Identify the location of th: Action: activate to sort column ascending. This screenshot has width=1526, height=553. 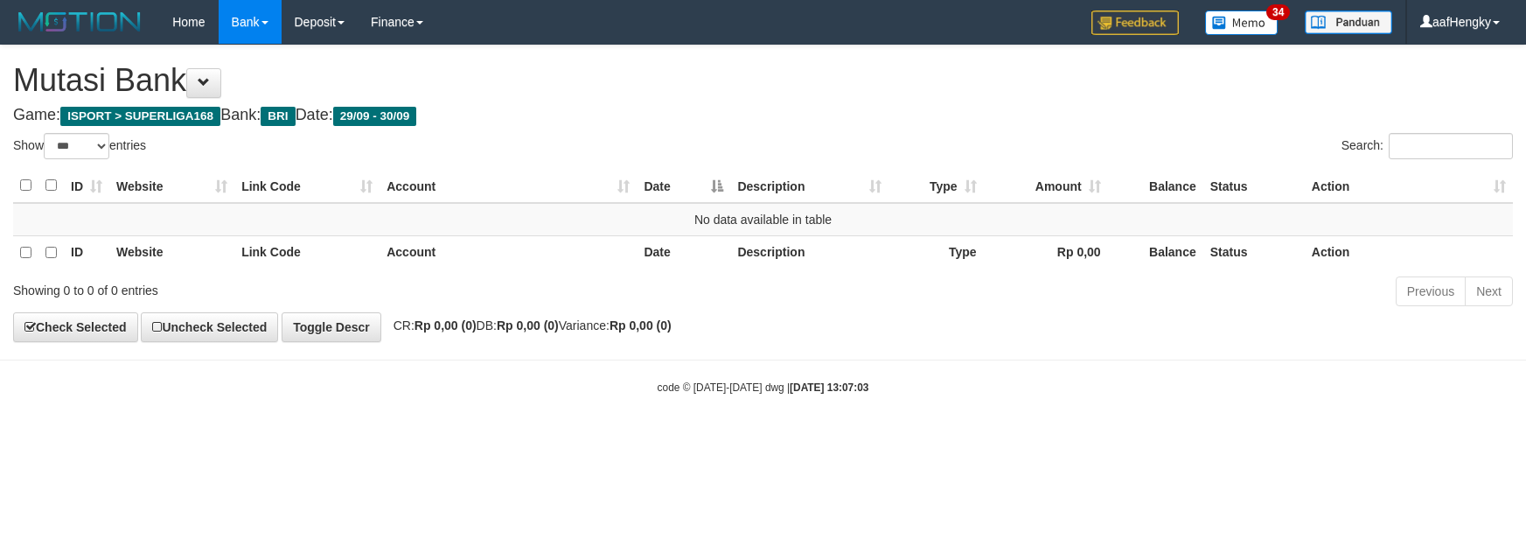
(1409, 185).